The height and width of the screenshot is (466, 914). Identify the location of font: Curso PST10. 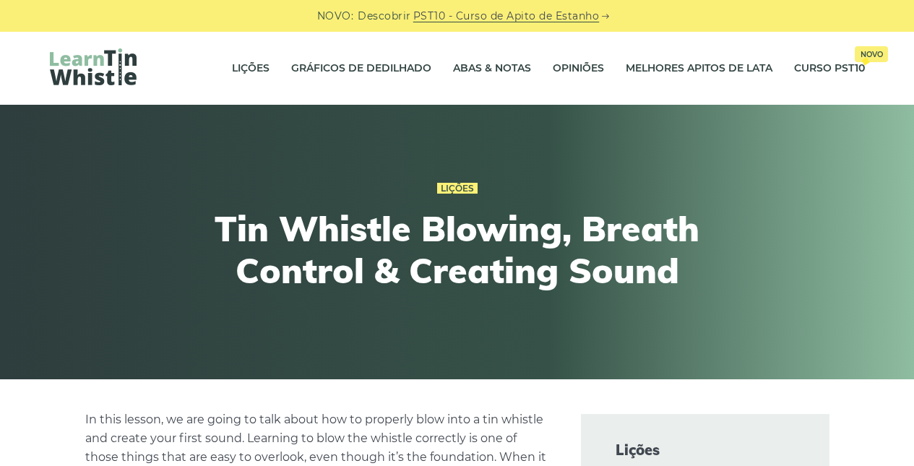
(830, 68).